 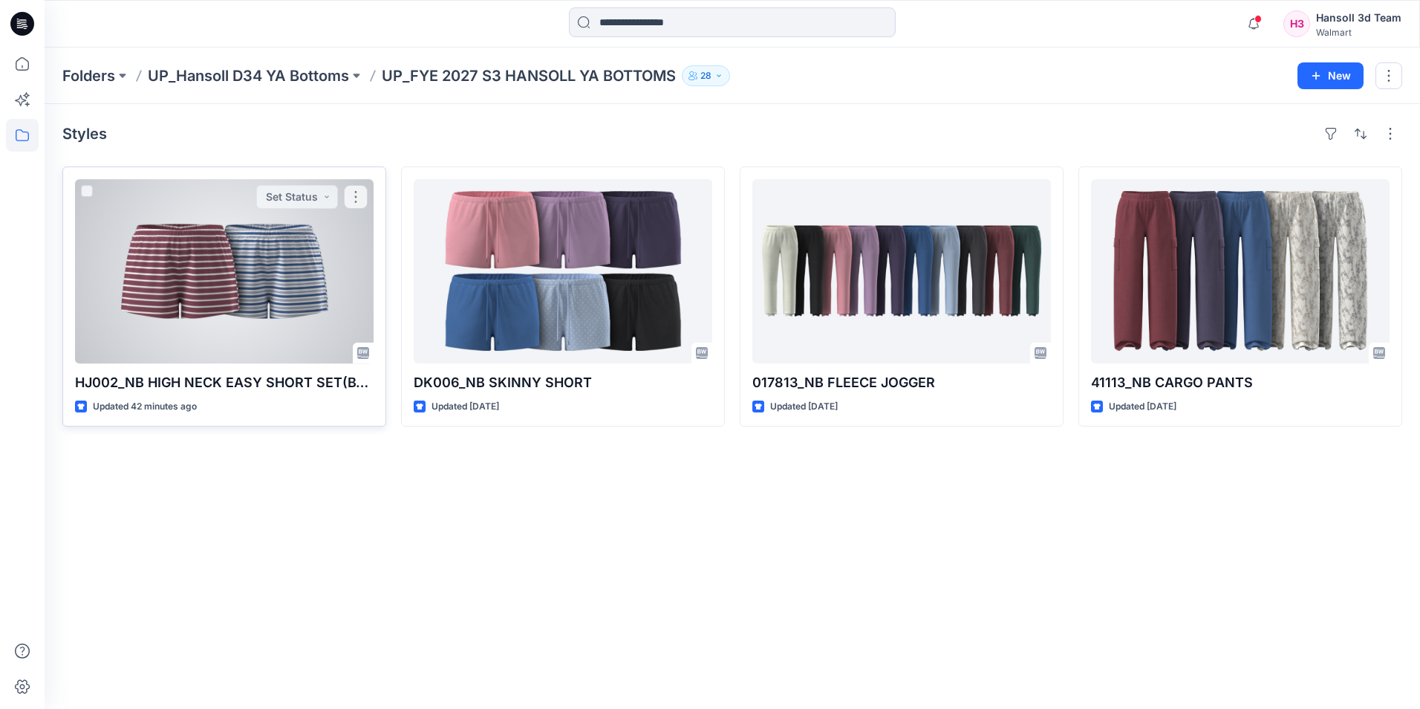 I want to click on p: Folders, so click(x=88, y=76).